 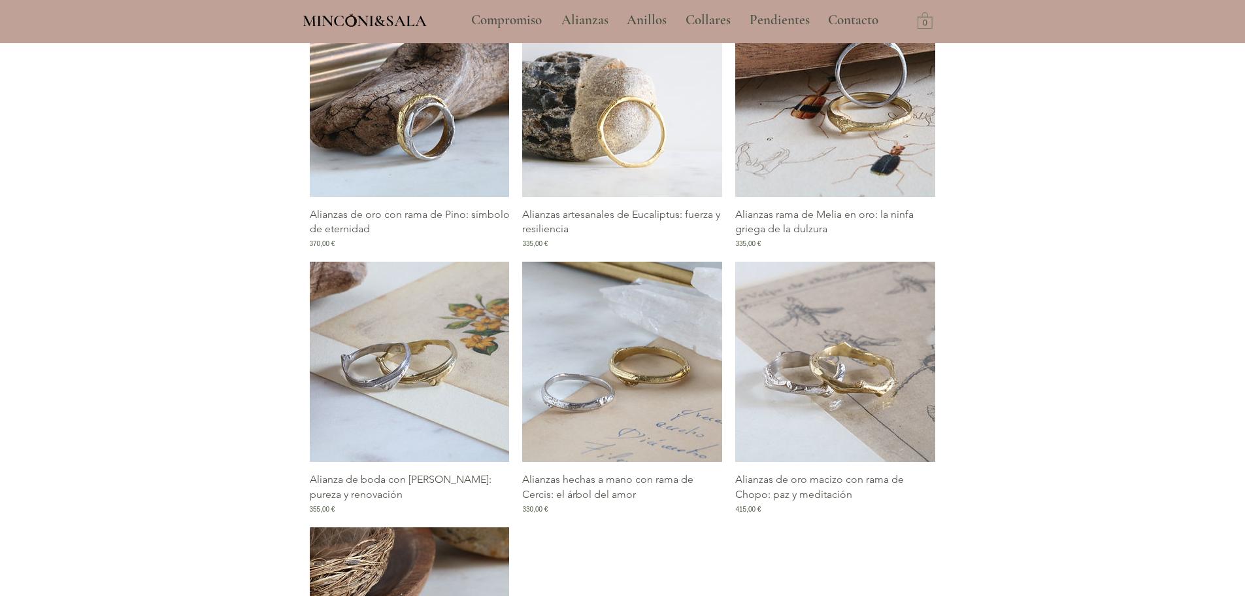 What do you see at coordinates (647, 20) in the screenshot?
I see `a: Anillos` at bounding box center [647, 20].